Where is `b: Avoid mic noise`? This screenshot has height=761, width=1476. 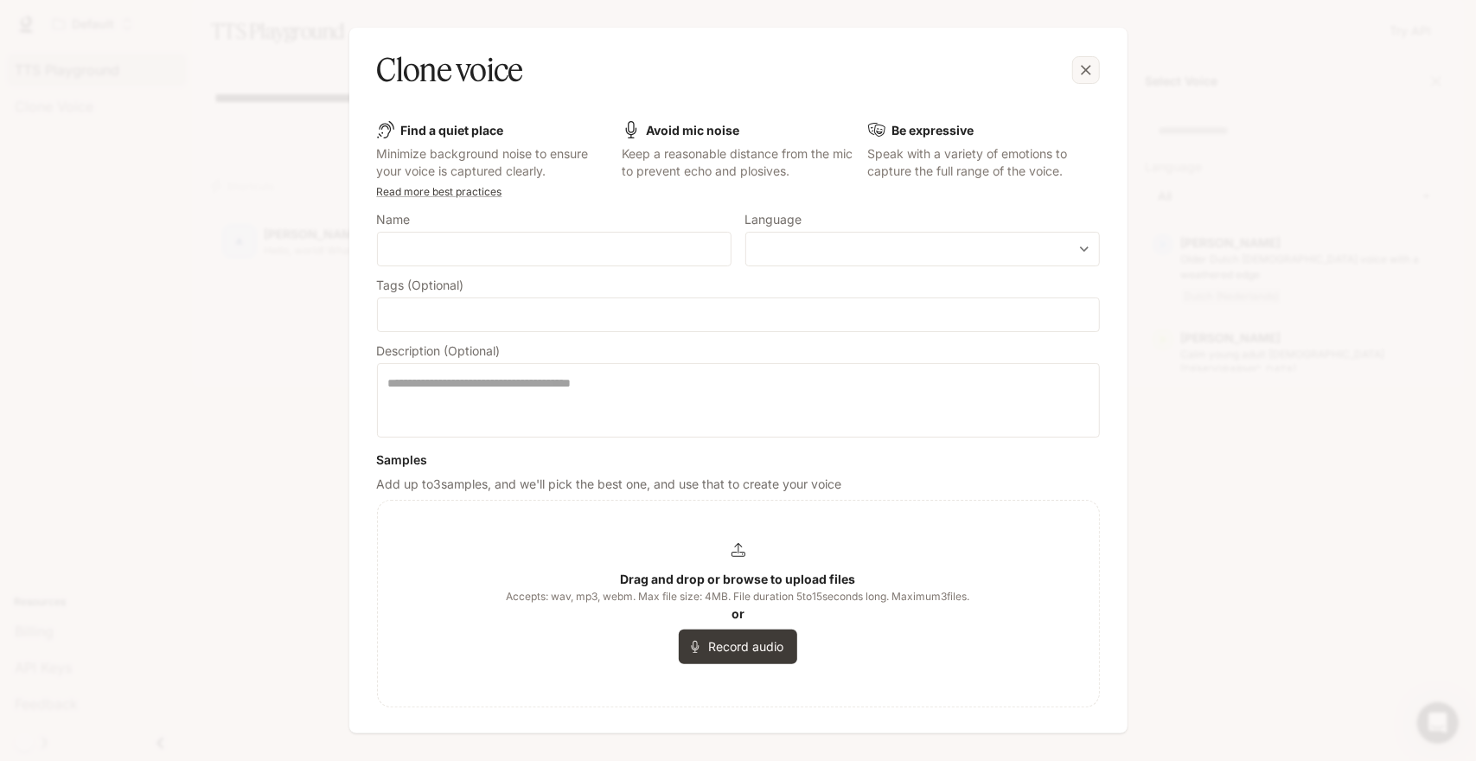
b: Avoid mic noise is located at coordinates (694, 130).